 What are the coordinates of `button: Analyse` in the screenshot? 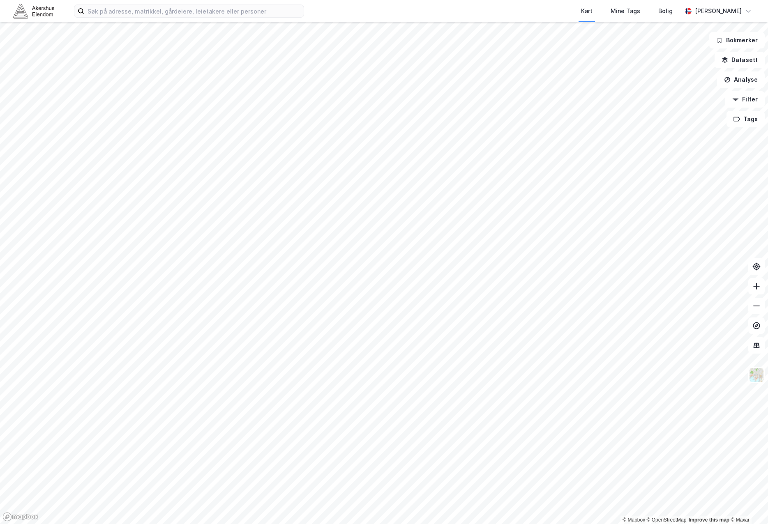 It's located at (741, 80).